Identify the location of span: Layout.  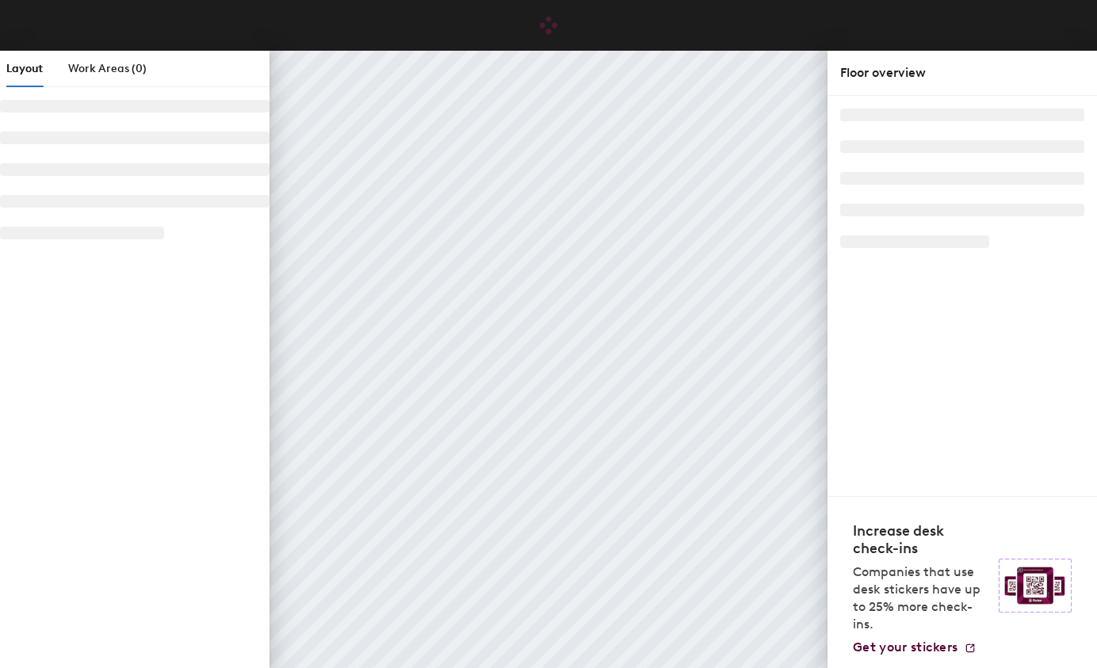
(25, 68).